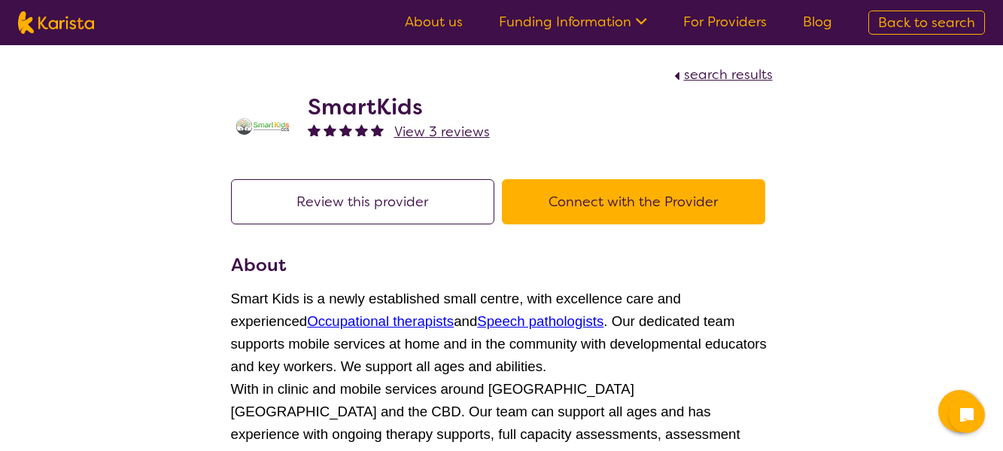 Image resolution: width=1003 pixels, height=451 pixels. Describe the element at coordinates (56, 23) in the screenshot. I see `img: Karista logo` at that location.